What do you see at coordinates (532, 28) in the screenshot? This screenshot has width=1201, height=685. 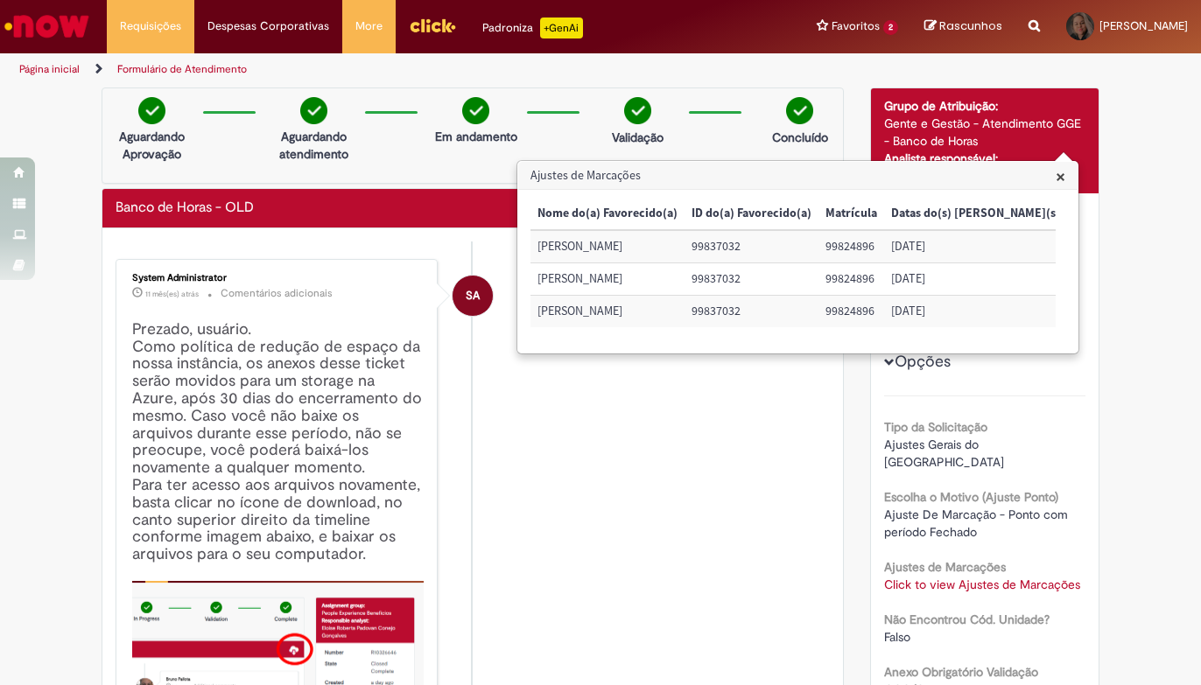 I see `div: Padroniza` at bounding box center [532, 28].